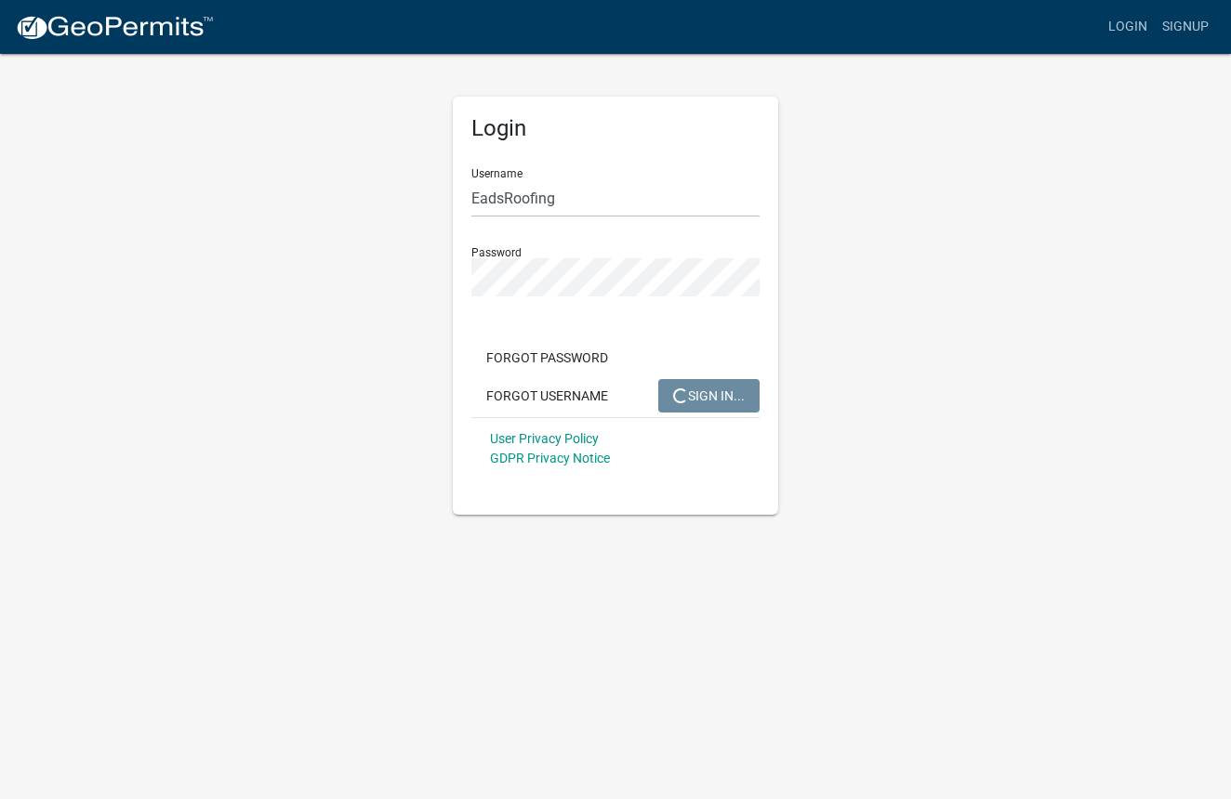 Image resolution: width=1231 pixels, height=799 pixels. What do you see at coordinates (708, 395) in the screenshot?
I see `span: SIGN IN...` at bounding box center [708, 395].